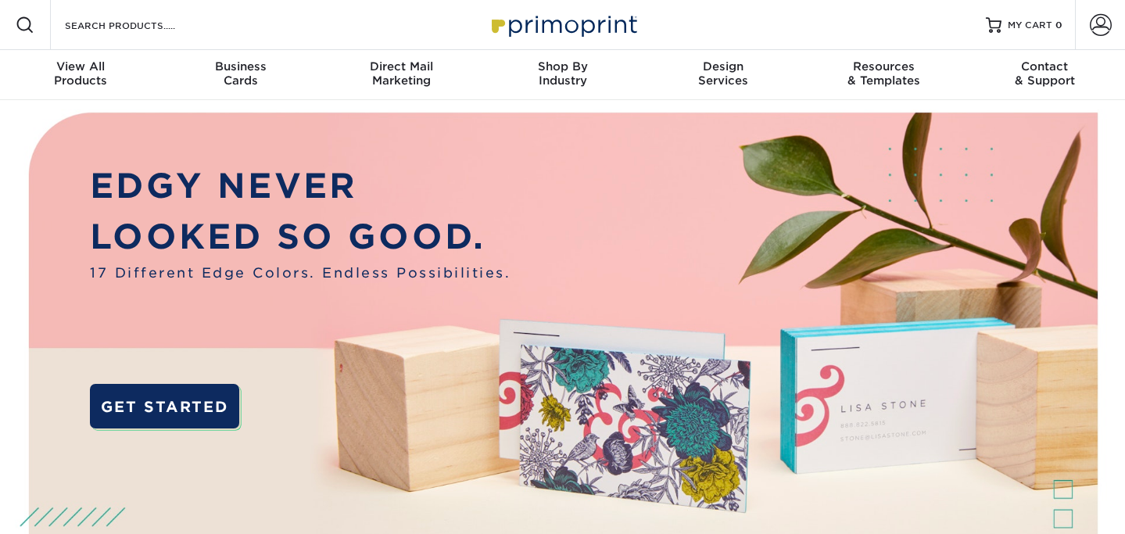 The image size is (1125, 534). Describe the element at coordinates (563, 24) in the screenshot. I see `img: Primoprint` at that location.